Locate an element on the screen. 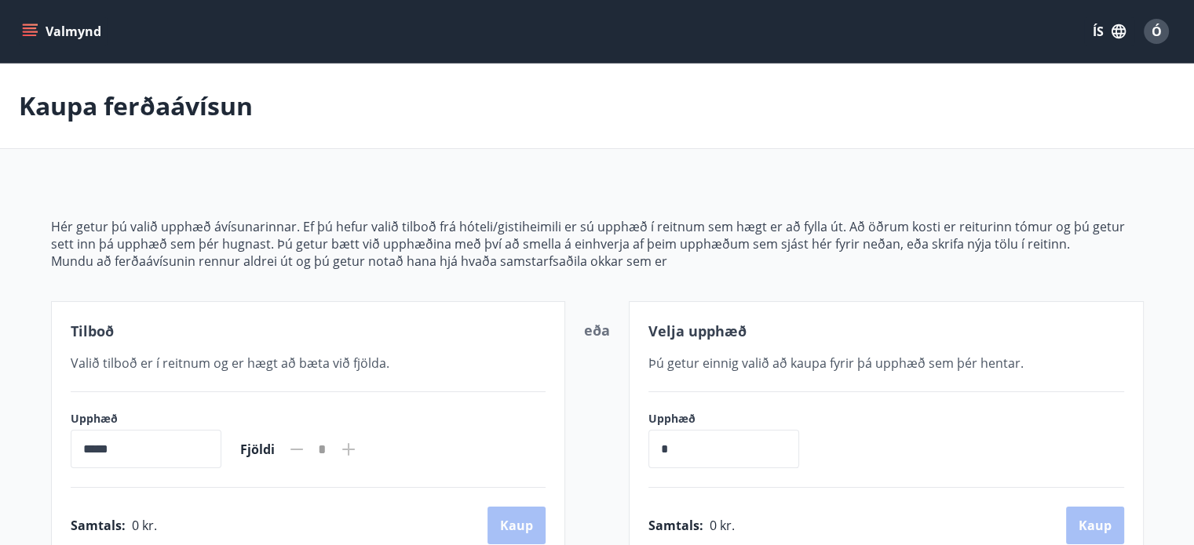 The height and width of the screenshot is (545, 1194). span: Fjöldi is located at coordinates (257, 450).